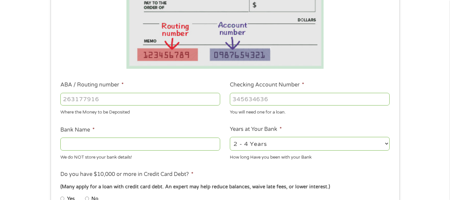 The height and width of the screenshot is (200, 450). What do you see at coordinates (77, 130) in the screenshot?
I see `label: Bank Name` at bounding box center [77, 130].